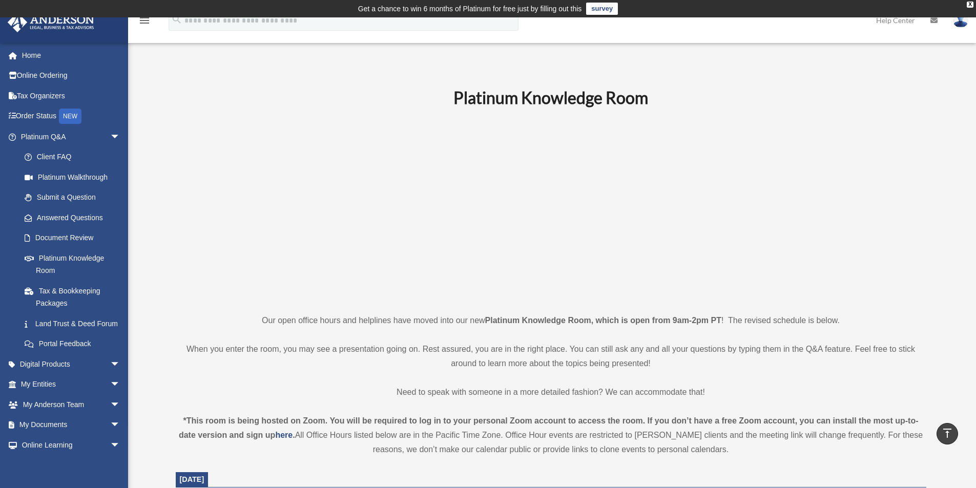 This screenshot has height=488, width=976. I want to click on div: All Office Hours listed below are in the Pacific Time Zone. Office Hour events are restricted to ..., so click(551, 436).